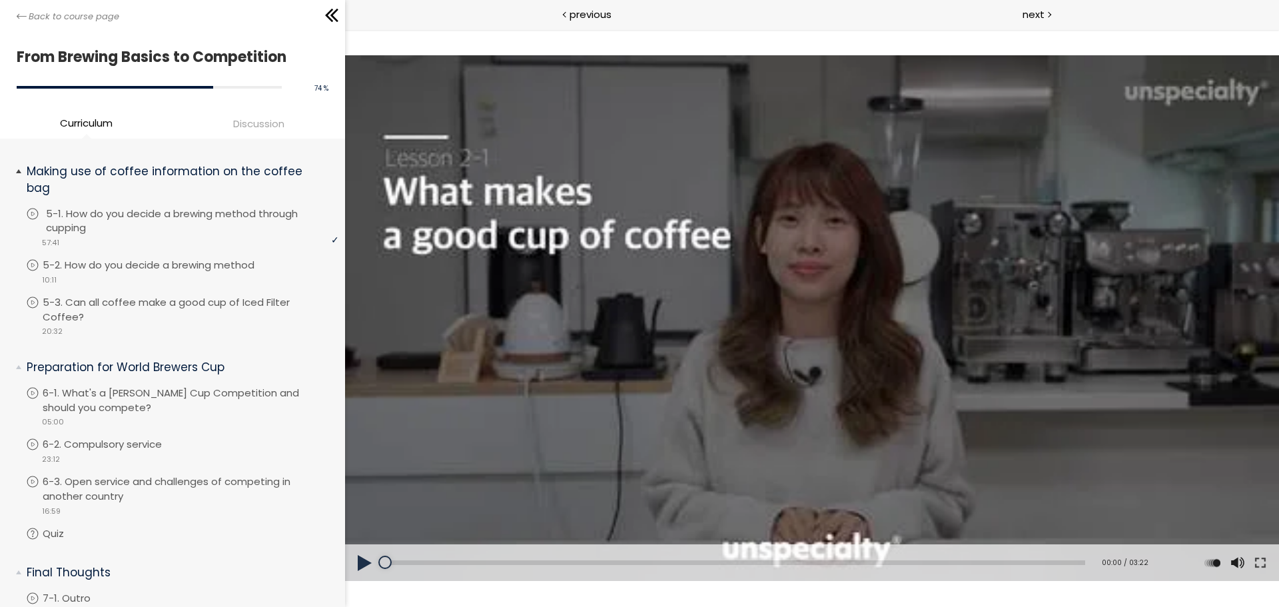 The width and height of the screenshot is (1279, 607). What do you see at coordinates (194, 221) in the screenshot?
I see `p: 5-1. How do you decide a brewing method through cupping` at bounding box center [194, 221].